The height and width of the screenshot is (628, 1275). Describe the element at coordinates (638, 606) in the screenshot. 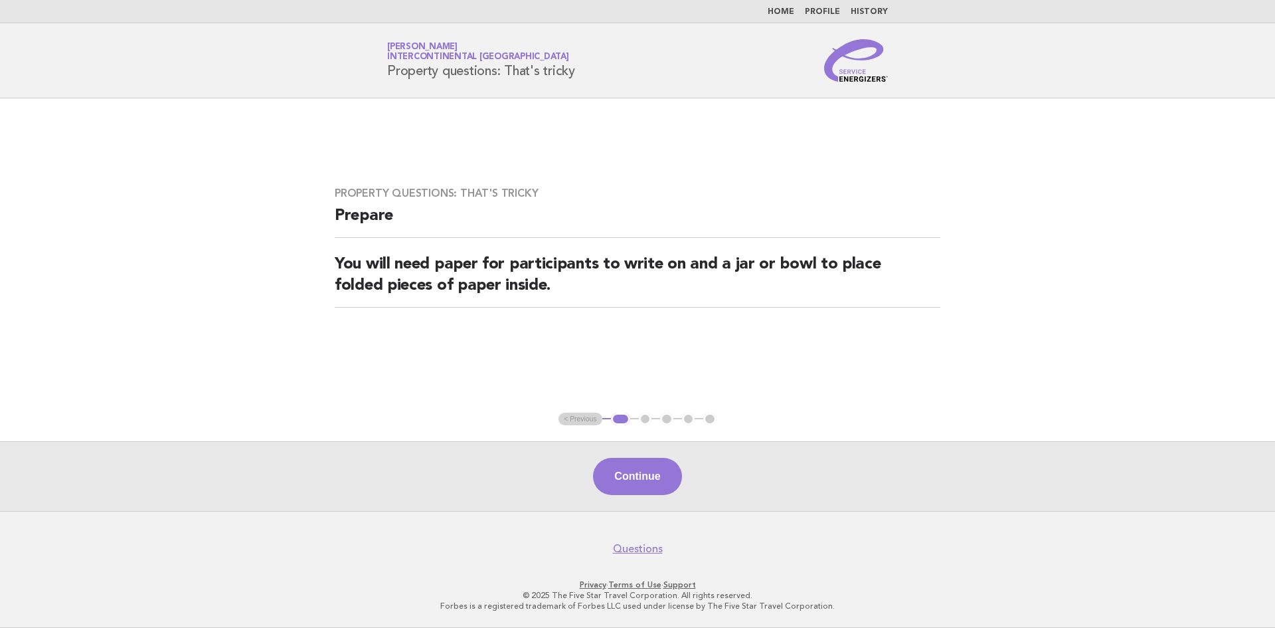

I see `p: Forbes is a registered trademark of Forbes LLC used under license by The Five Star Travel Corpora...` at that location.